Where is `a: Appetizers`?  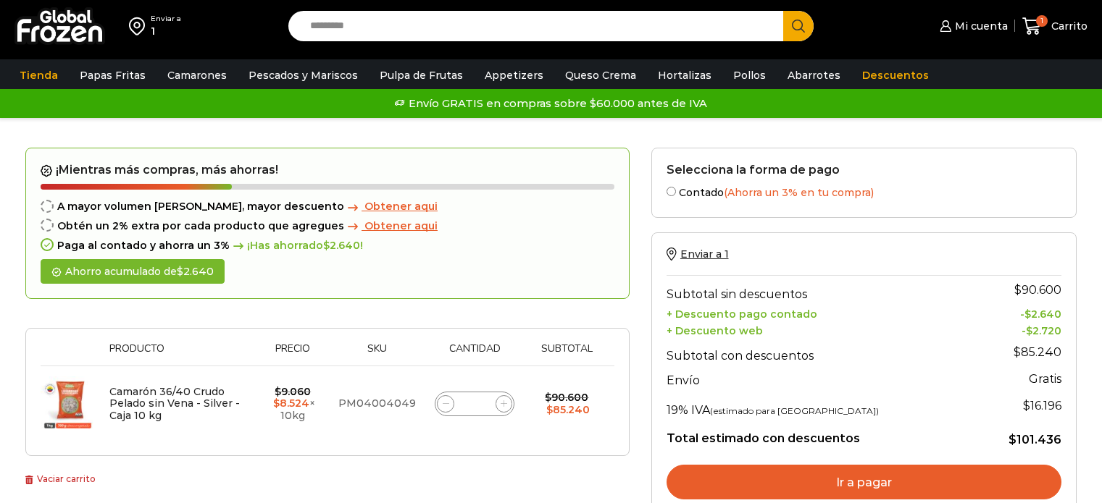 a: Appetizers is located at coordinates (513, 75).